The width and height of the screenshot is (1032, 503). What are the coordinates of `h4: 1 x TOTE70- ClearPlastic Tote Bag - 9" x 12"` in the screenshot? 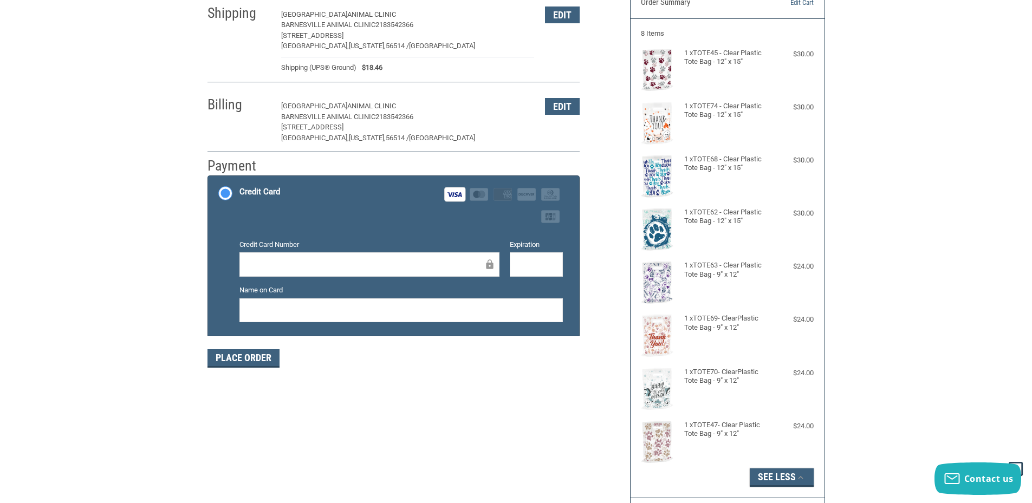 It's located at (726, 376).